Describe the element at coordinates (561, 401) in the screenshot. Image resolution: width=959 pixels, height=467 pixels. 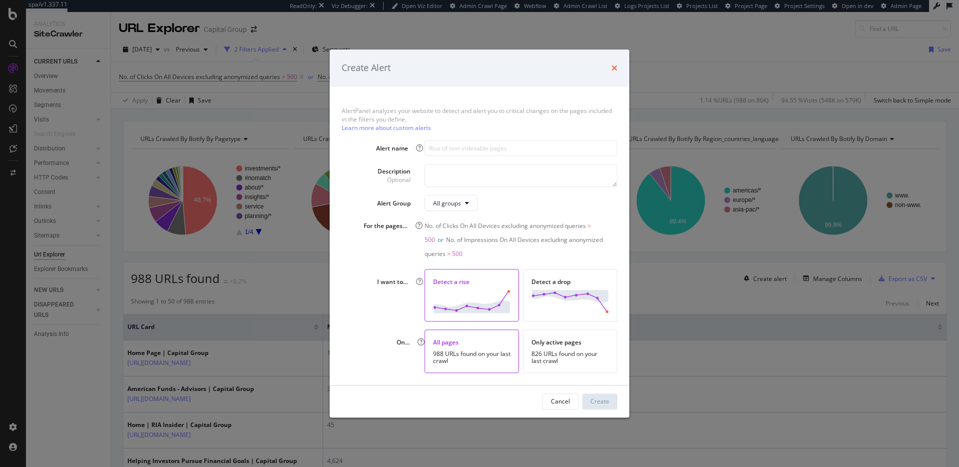
I see `div: Cancel` at that location.